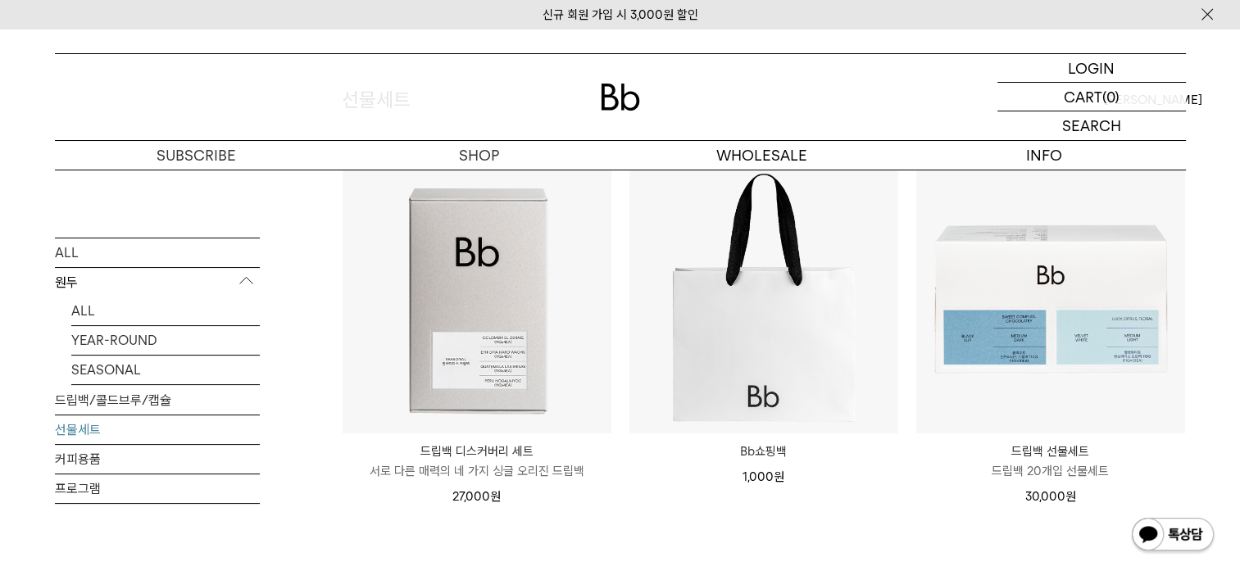  Describe the element at coordinates (157, 459) in the screenshot. I see `a: 커피용품` at that location.